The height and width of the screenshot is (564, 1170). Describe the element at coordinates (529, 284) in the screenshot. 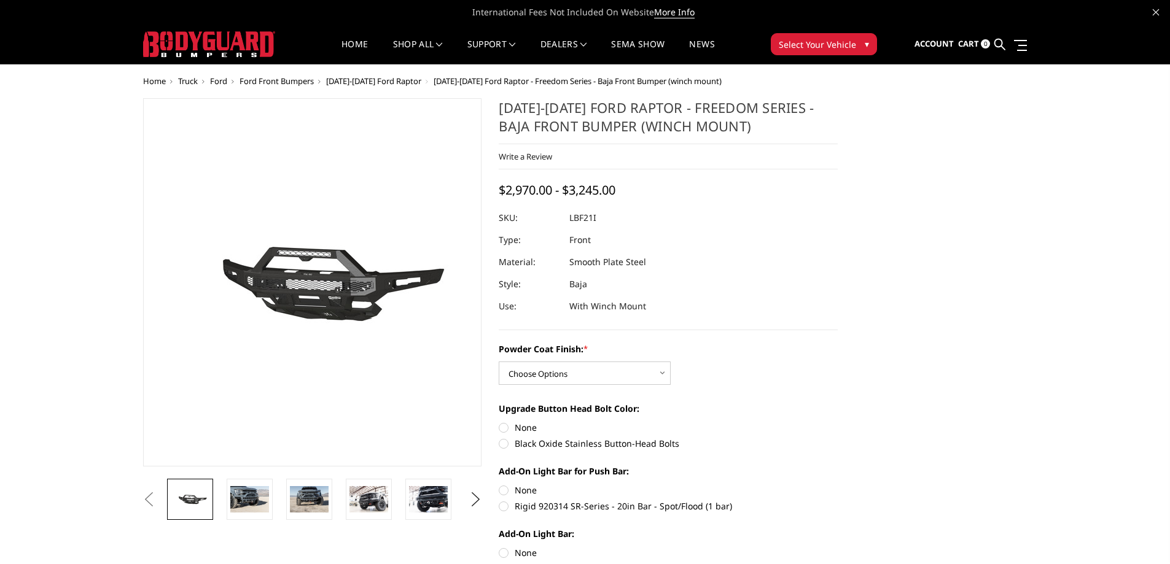

I see `dt: Style:` at that location.